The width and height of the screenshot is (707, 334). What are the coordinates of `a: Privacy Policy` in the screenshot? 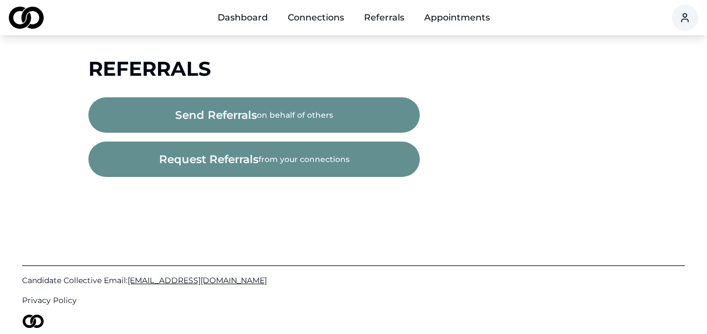 It's located at (354, 300).